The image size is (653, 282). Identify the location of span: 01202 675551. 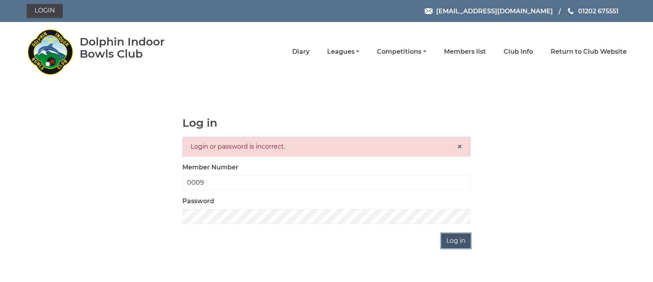
(599, 11).